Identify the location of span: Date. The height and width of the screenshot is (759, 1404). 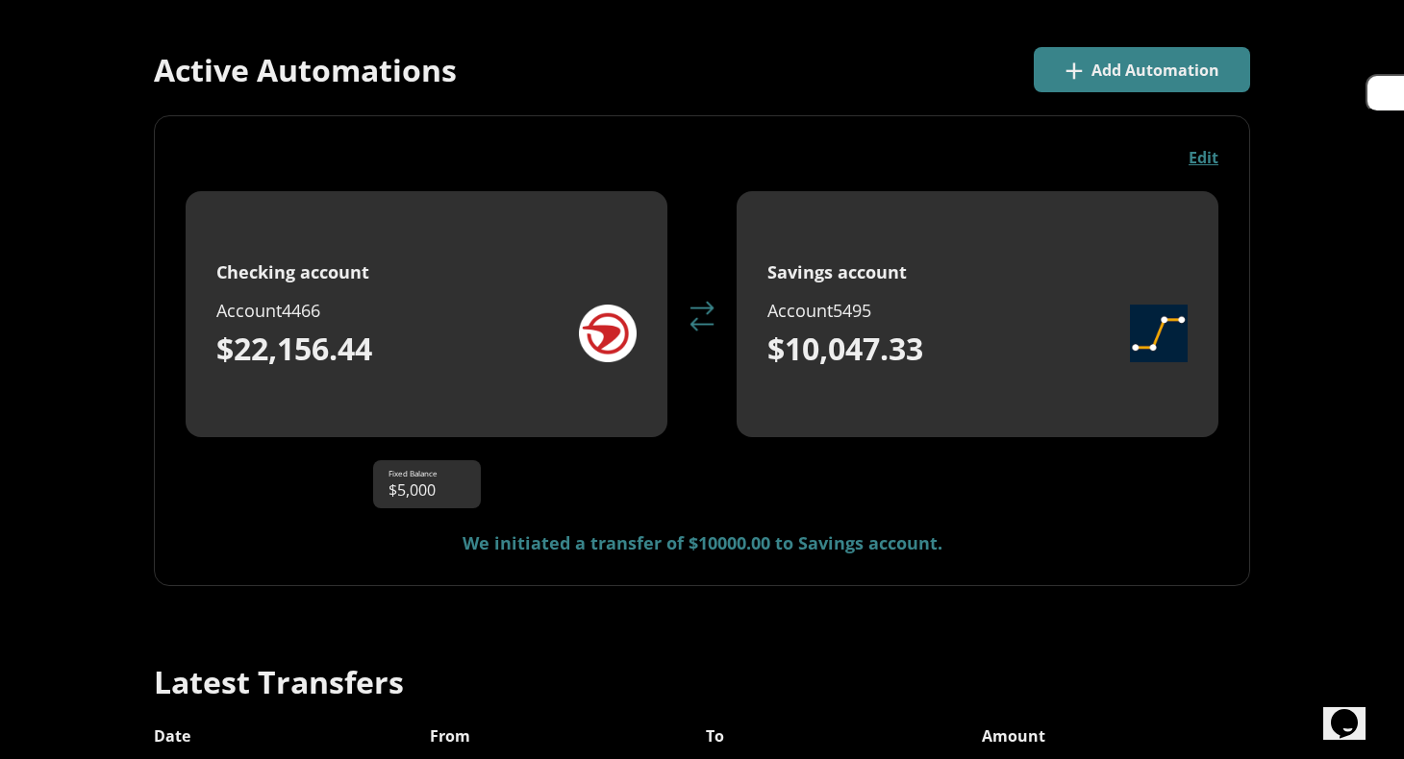
(287, 736).